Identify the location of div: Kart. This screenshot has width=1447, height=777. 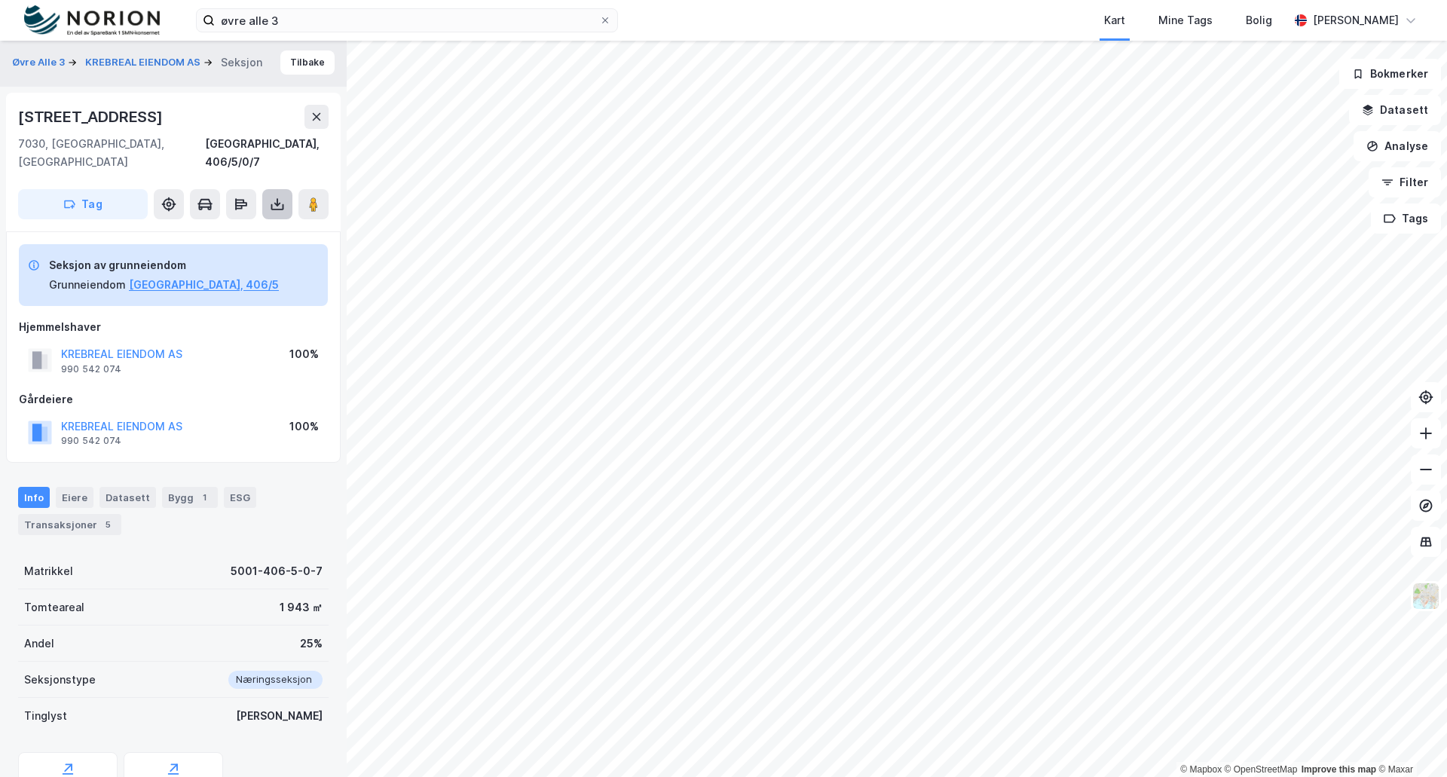
(1114, 20).